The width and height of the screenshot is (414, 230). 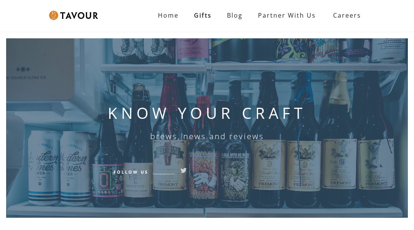 I want to click on h1: KNOW YOUR CRAFT, so click(x=207, y=113).